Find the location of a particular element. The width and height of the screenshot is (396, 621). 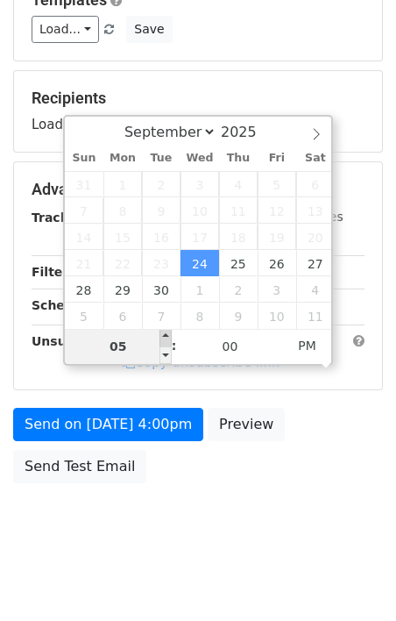

span: October 5, 2025 is located at coordinates (84, 316).